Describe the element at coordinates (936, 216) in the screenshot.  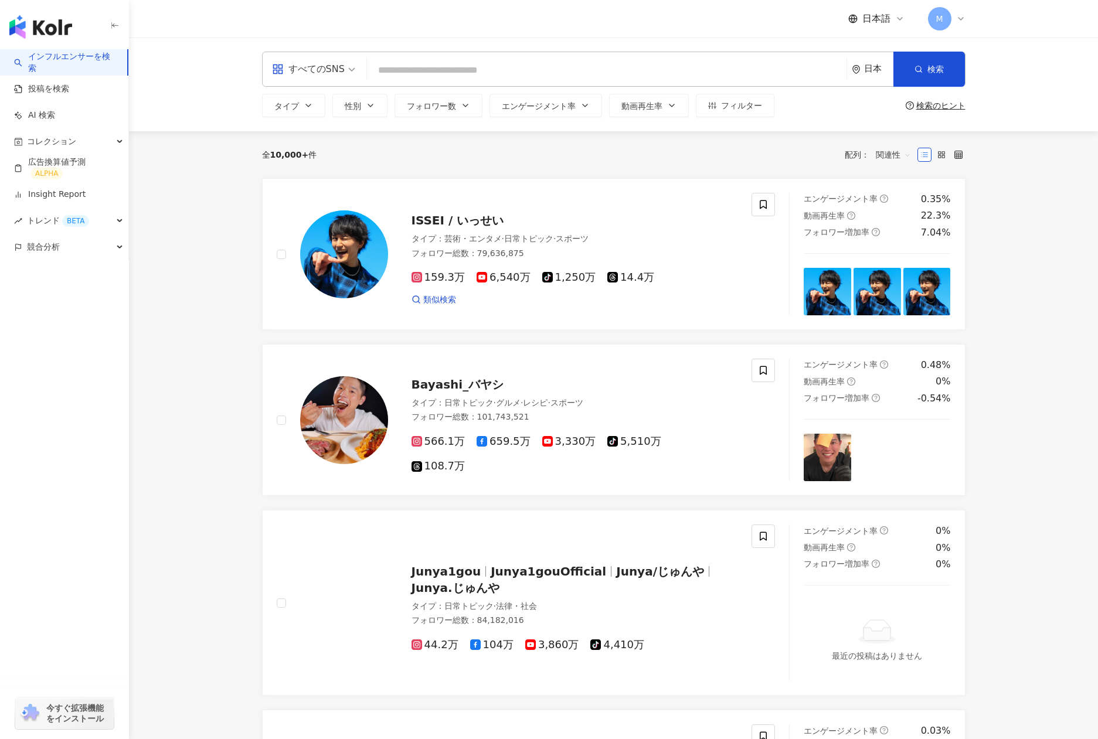
I see `div: 22.3%` at that location.